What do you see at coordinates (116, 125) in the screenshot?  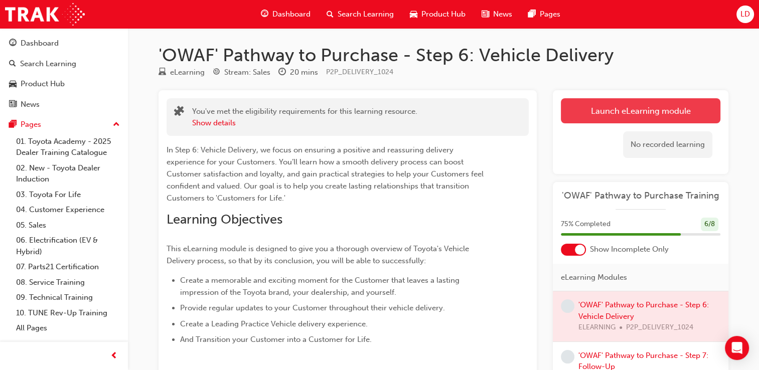 I see `span: up-icon` at bounding box center [116, 125].